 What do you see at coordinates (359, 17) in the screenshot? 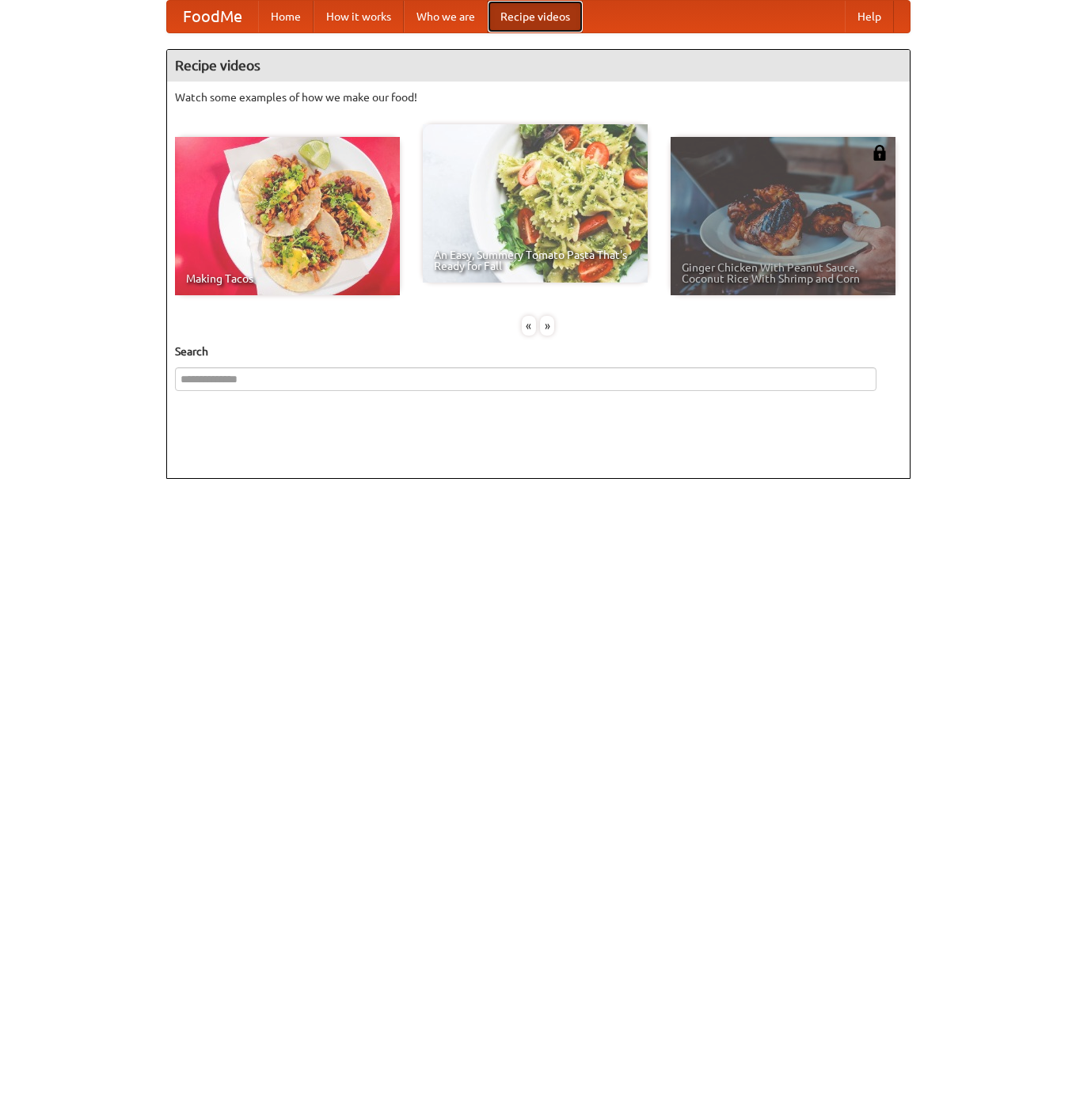
I see `a: How it works` at bounding box center [359, 17].